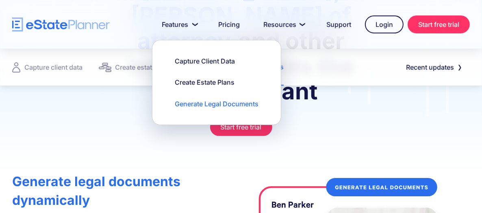  I want to click on strong: Generate legal documents dynamically, so click(96, 190).